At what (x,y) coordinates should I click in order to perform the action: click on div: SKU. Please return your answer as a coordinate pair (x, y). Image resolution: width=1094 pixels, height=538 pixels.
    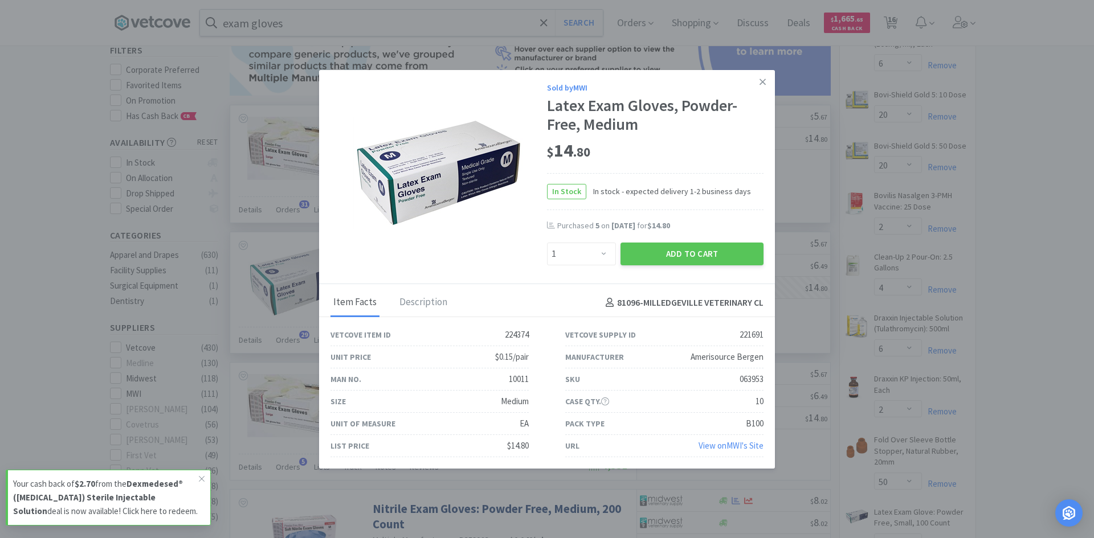
    Looking at the image, I should click on (572, 379).